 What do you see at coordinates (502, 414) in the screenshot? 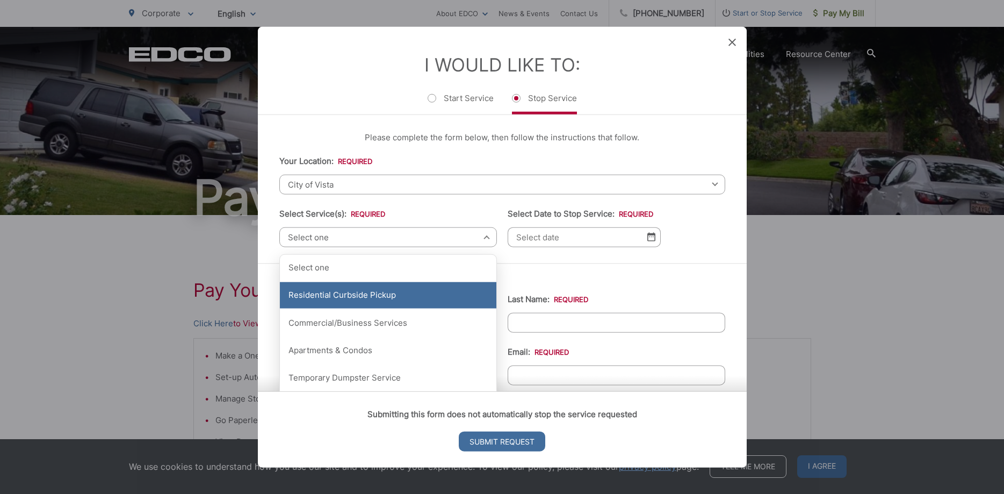
I see `strong: Submitting this form does not automatically stop the service requested` at bounding box center [502, 414].